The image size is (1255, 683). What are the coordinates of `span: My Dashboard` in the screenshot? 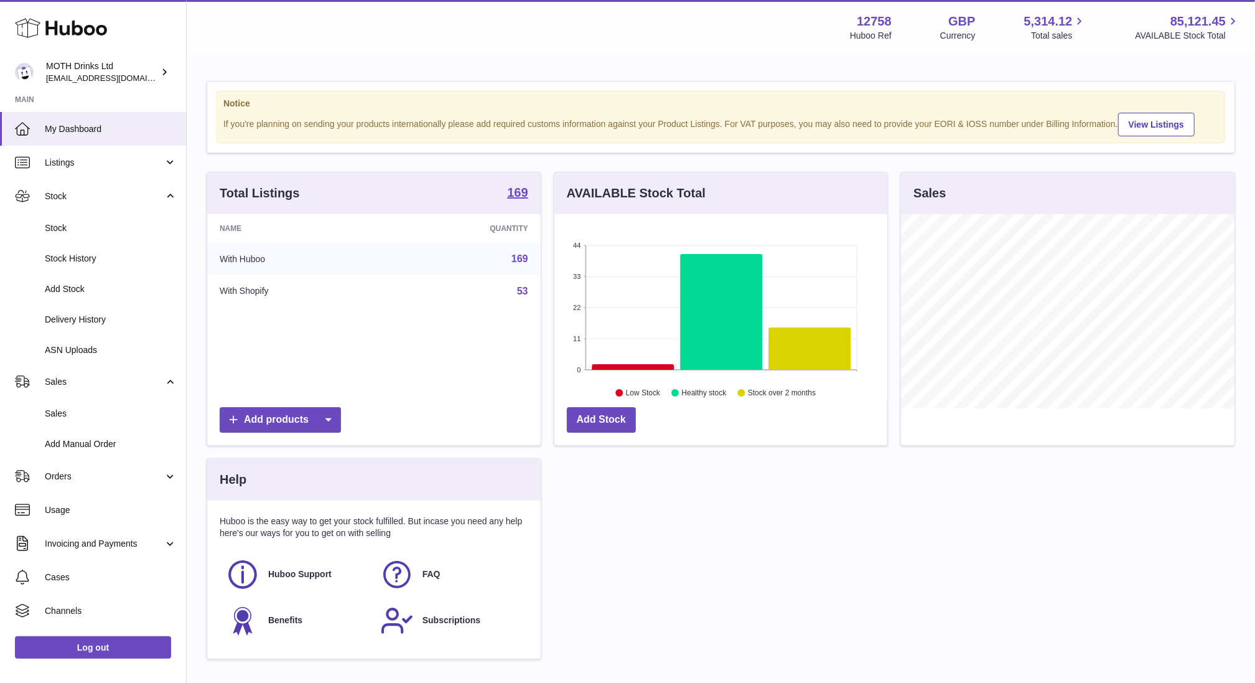 It's located at (111, 129).